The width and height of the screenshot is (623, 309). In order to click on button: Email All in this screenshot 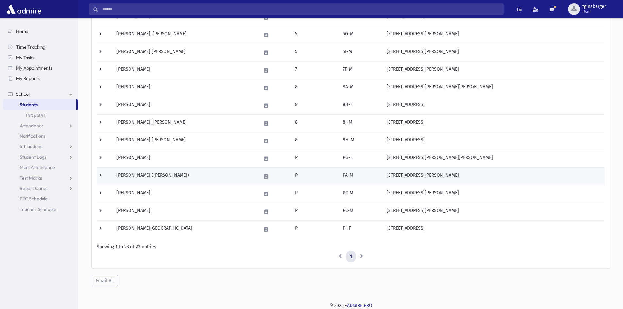, I will do `click(105, 280)`.